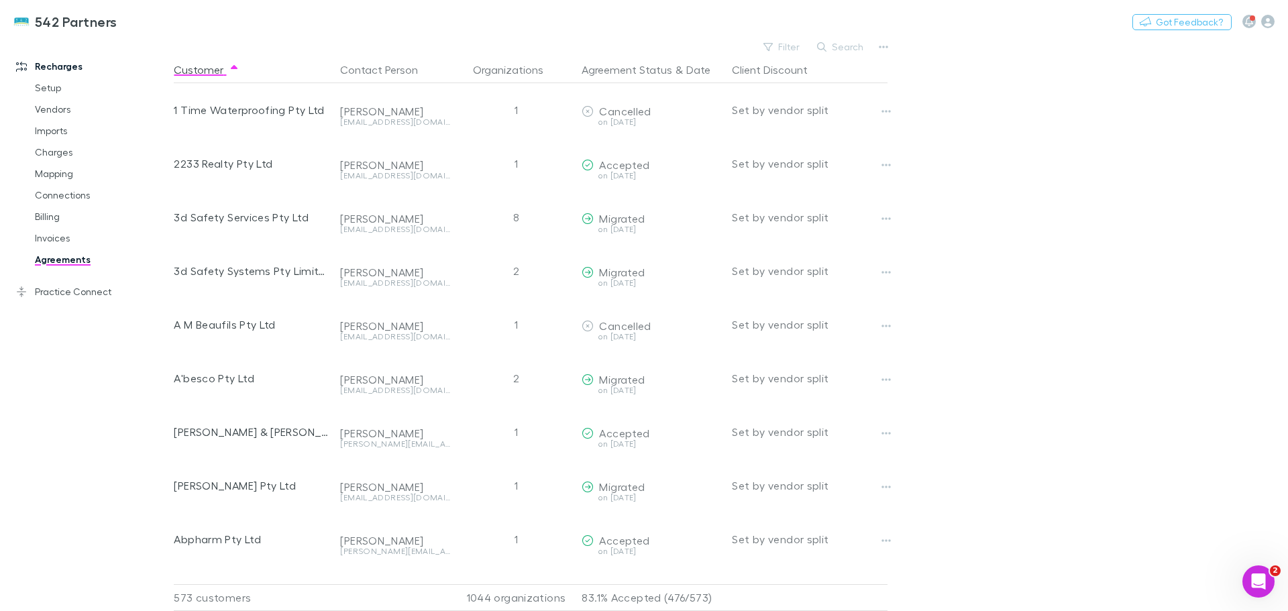  Describe the element at coordinates (134, 423) in the screenshot. I see `textarea: Message…` at that location.